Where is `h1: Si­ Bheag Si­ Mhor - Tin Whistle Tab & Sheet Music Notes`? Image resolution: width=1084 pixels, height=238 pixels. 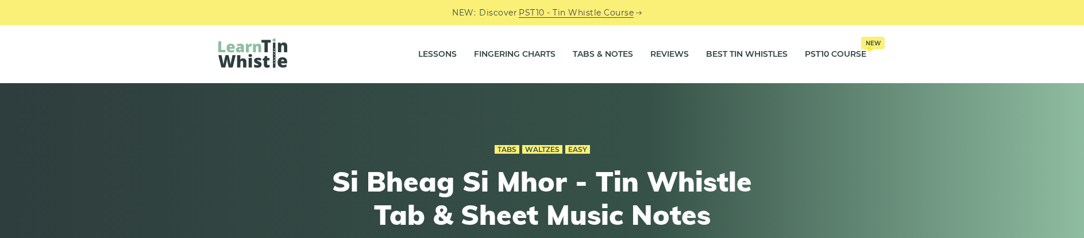
h1: Si­ Bheag Si­ Mhor - Tin Whistle Tab & Sheet Music Notes is located at coordinates (542, 198).